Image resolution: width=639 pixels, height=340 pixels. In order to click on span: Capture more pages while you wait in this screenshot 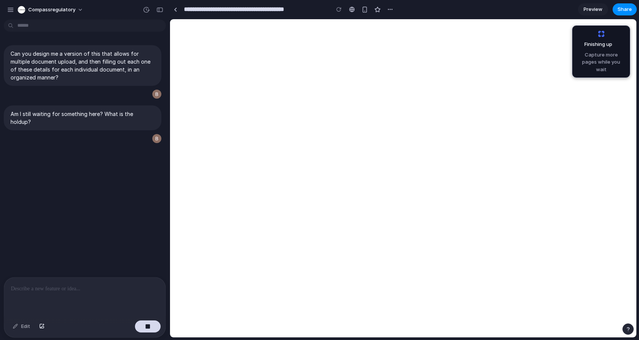, I will do `click(601, 62)`.